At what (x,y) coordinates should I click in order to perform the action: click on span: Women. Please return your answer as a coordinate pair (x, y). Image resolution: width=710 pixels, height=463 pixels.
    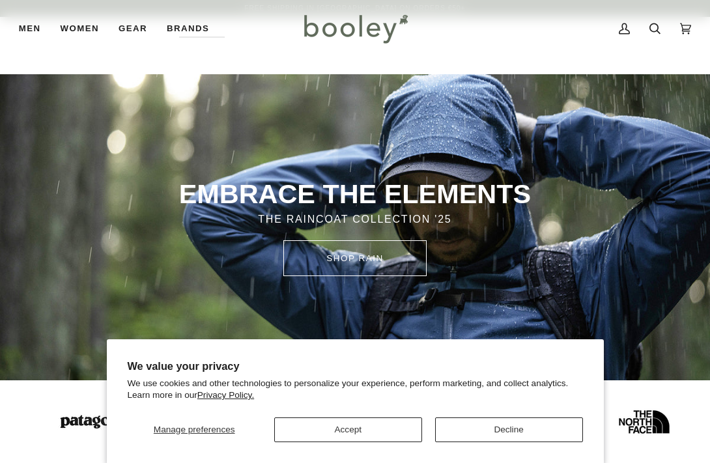
    Looking at the image, I should click on (79, 29).